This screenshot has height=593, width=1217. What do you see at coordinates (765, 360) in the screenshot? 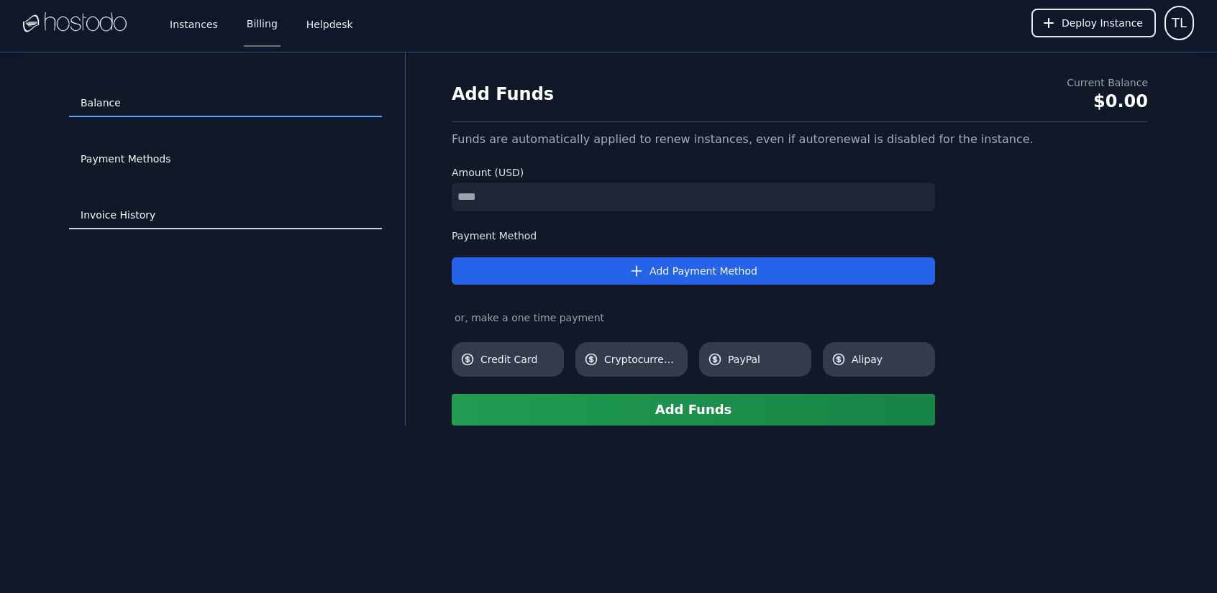
I see `span: PayPal` at bounding box center [765, 360].